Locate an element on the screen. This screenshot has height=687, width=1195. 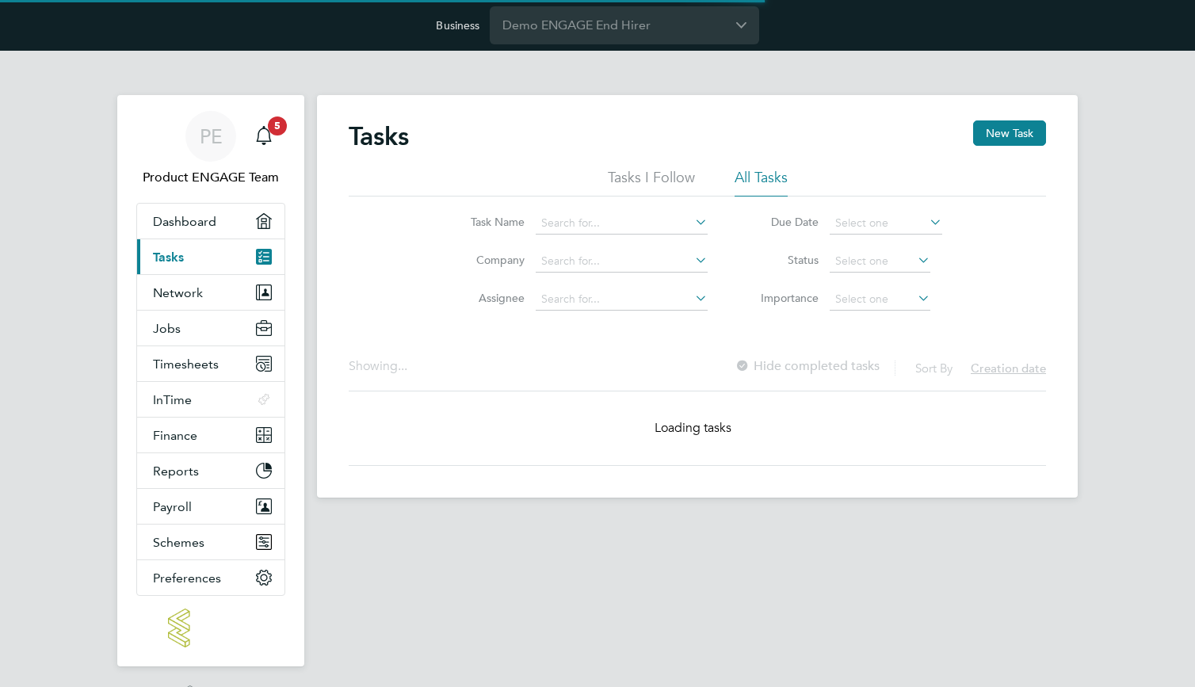
span: 5 is located at coordinates (277, 126).